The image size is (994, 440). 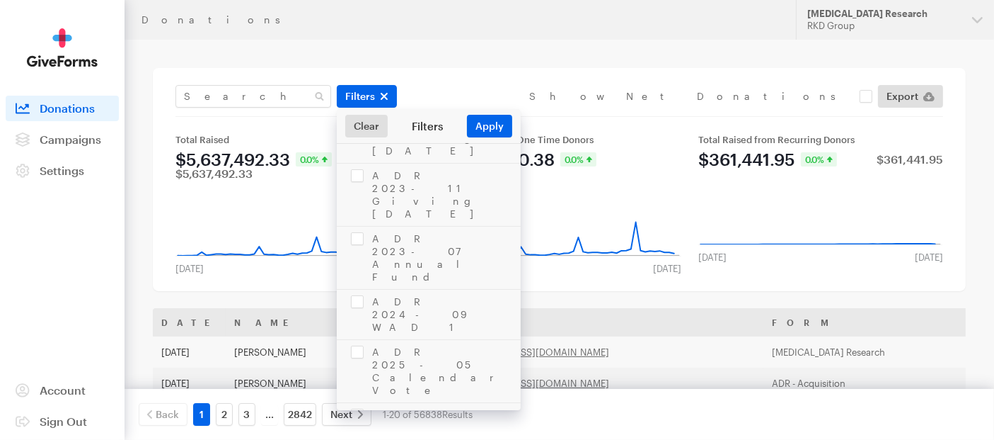 I want to click on span: Donations, so click(x=67, y=108).